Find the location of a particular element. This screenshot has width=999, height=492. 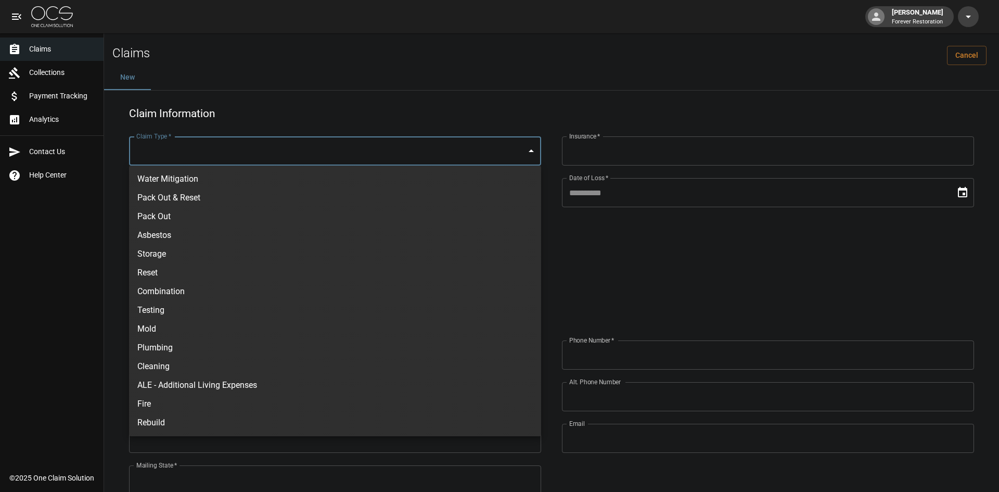

li: Reset is located at coordinates (335, 273).